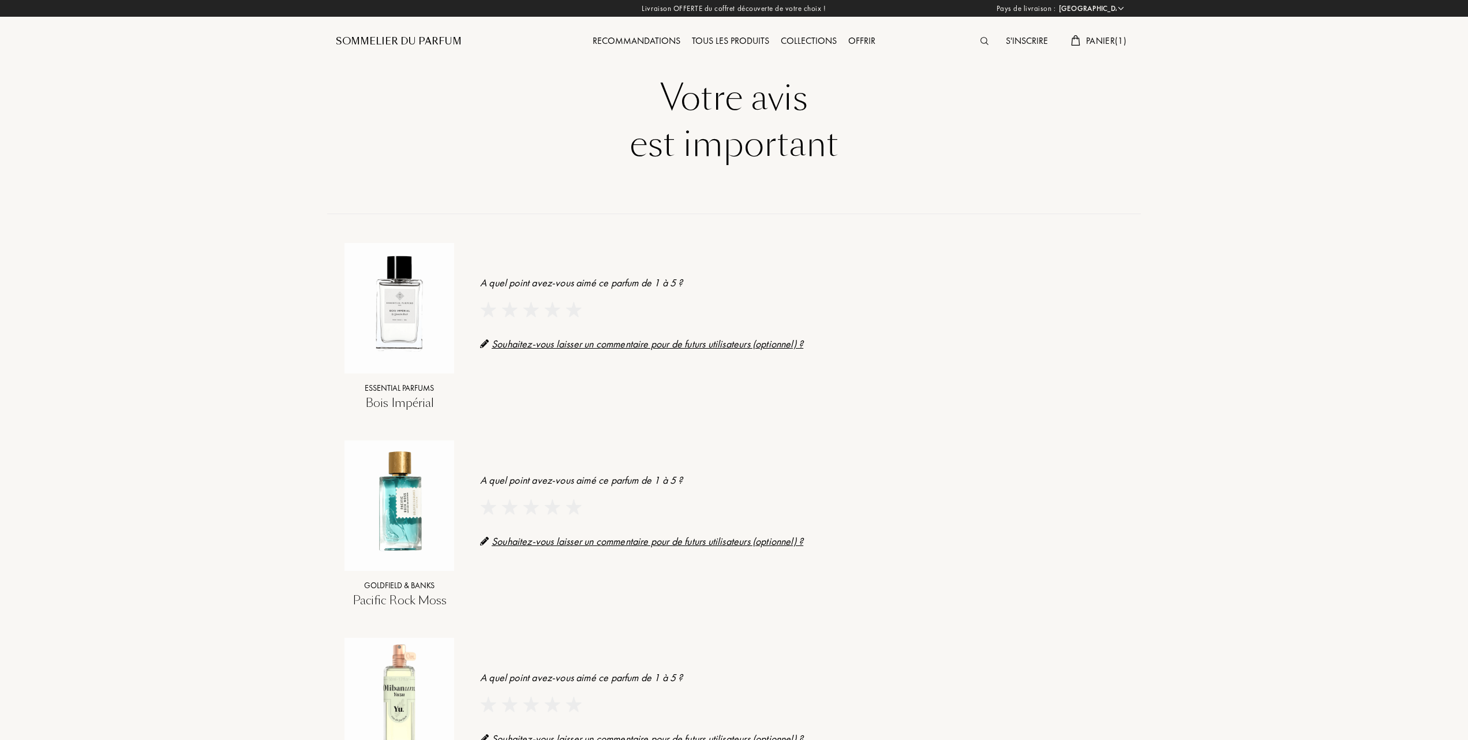 This screenshot has height=740, width=1468. What do you see at coordinates (1120, 8) in the screenshot?
I see `img: arrow_w.png` at bounding box center [1120, 8].